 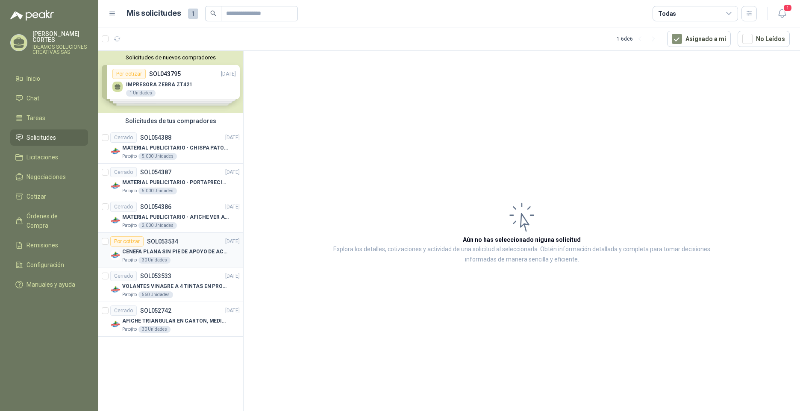 I want to click on span: Configuración, so click(x=45, y=265).